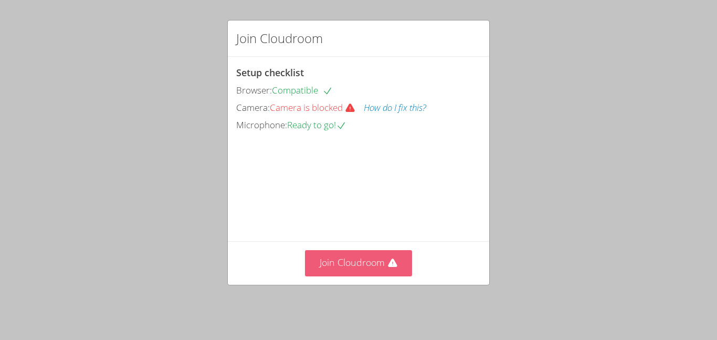 Image resolution: width=717 pixels, height=340 pixels. Describe the element at coordinates (358, 262) in the screenshot. I see `button: Join Cloudroom` at that location.